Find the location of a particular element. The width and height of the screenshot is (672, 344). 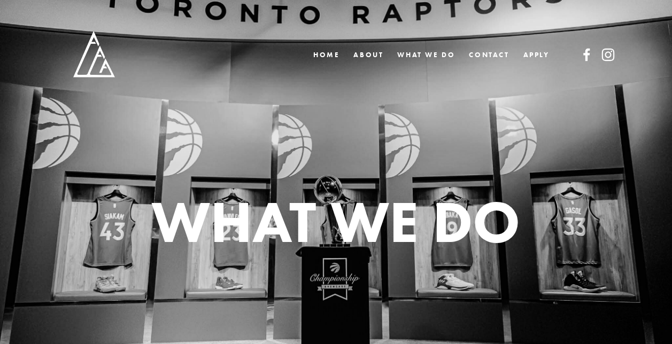

a: Home is located at coordinates (326, 55).